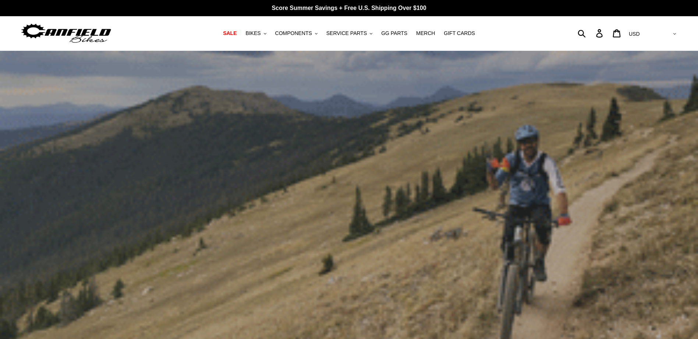  I want to click on span: SERVICE PARTS, so click(347, 33).